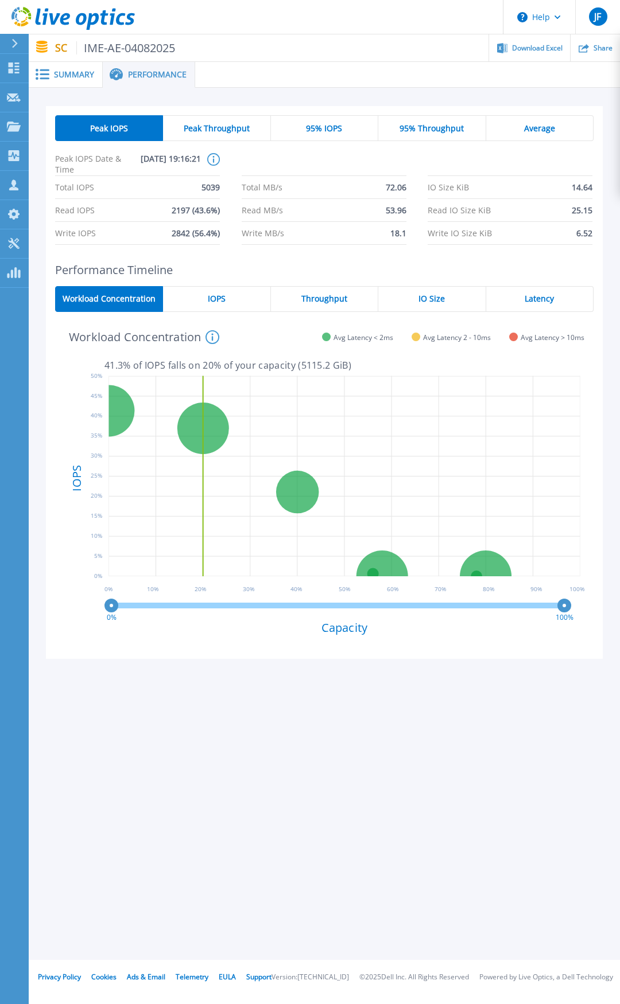 This screenshot has width=620, height=1004. Describe the element at coordinates (75, 187) in the screenshot. I see `span: Total IOPS` at that location.